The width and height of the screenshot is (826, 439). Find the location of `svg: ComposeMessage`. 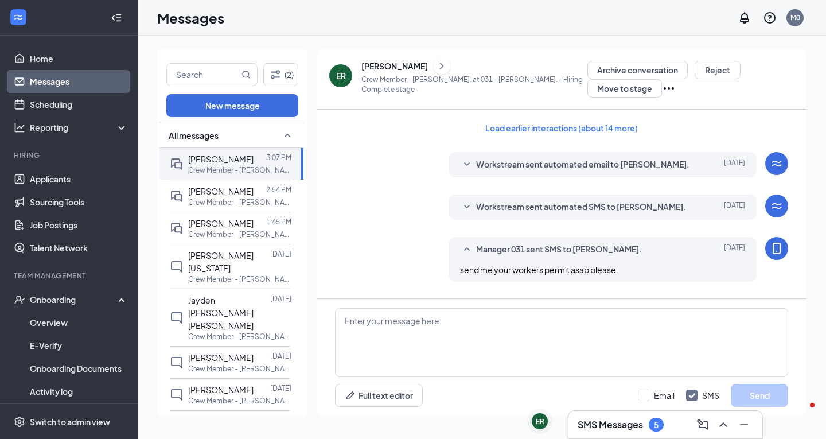

svg: ComposeMessage is located at coordinates (703, 425).